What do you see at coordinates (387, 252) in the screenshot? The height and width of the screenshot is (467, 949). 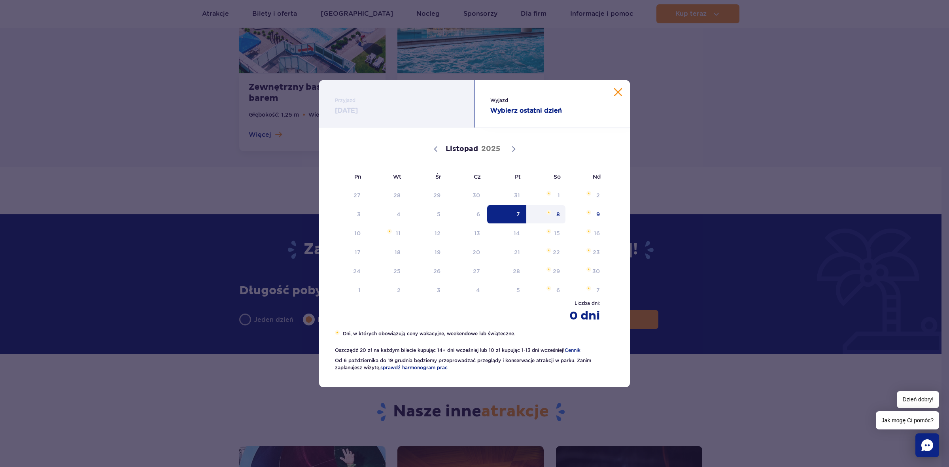 I see `span: Listopad 18, 2025` at bounding box center [387, 252].